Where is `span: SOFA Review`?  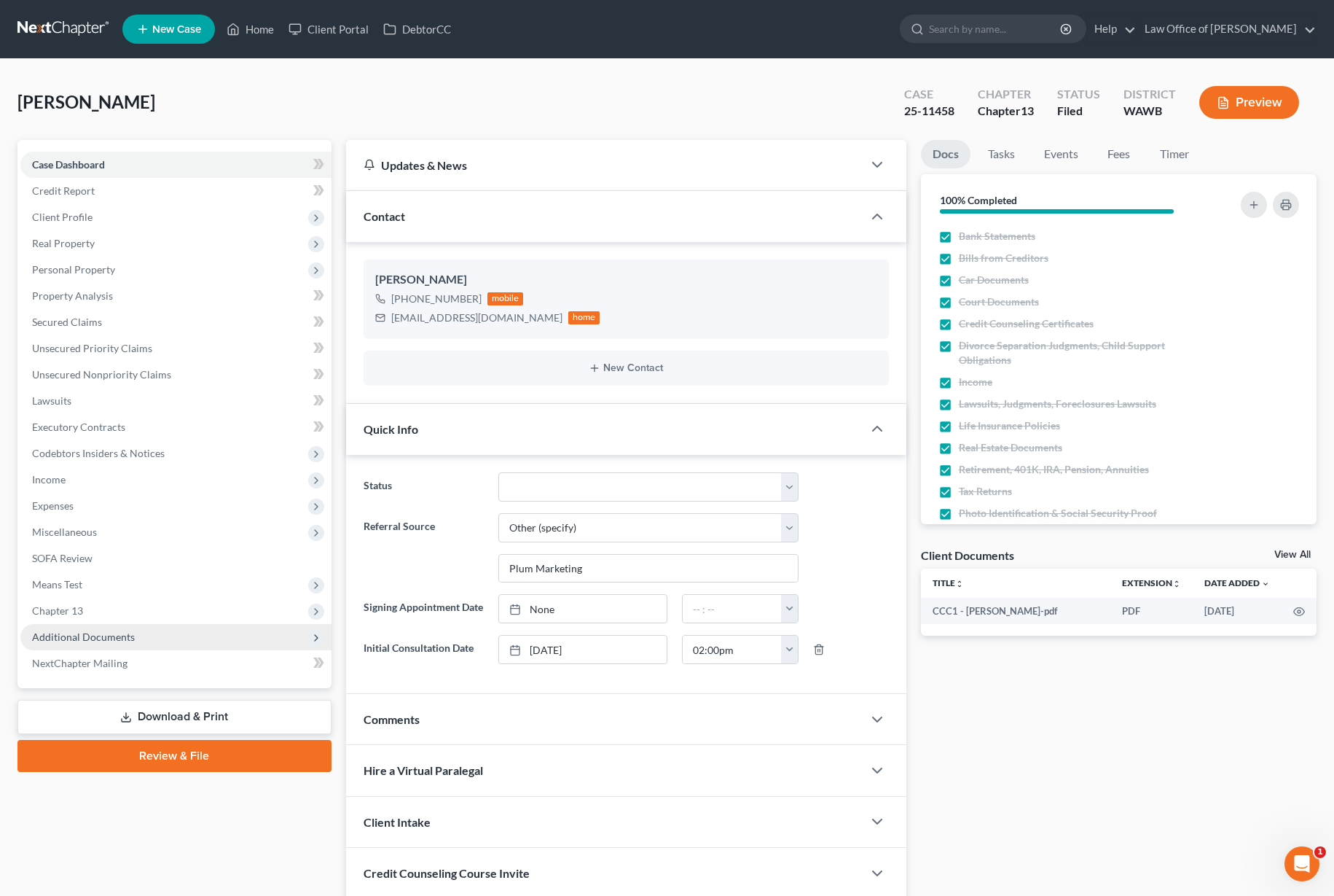
span: SOFA Review is located at coordinates (62, 557).